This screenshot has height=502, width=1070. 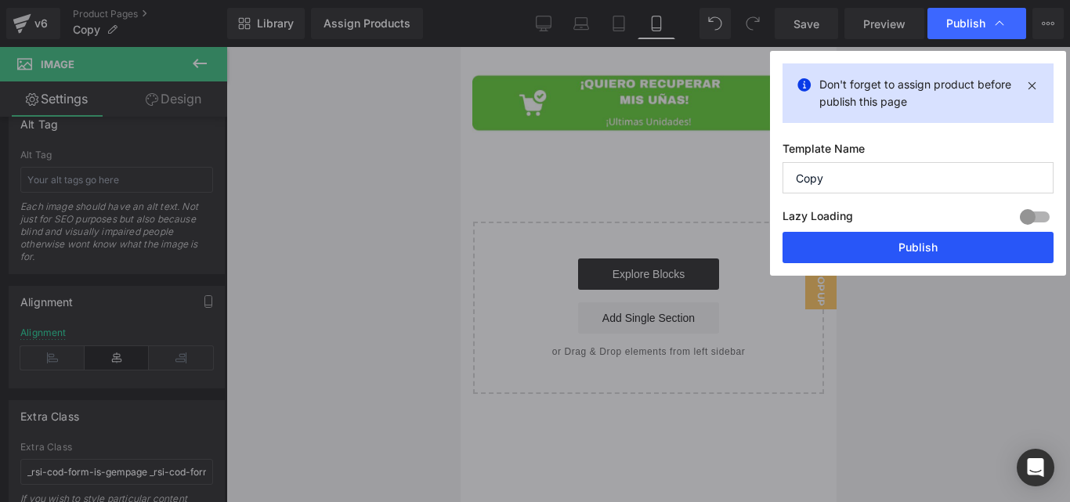 What do you see at coordinates (918, 247) in the screenshot?
I see `button: Publish` at bounding box center [918, 247].